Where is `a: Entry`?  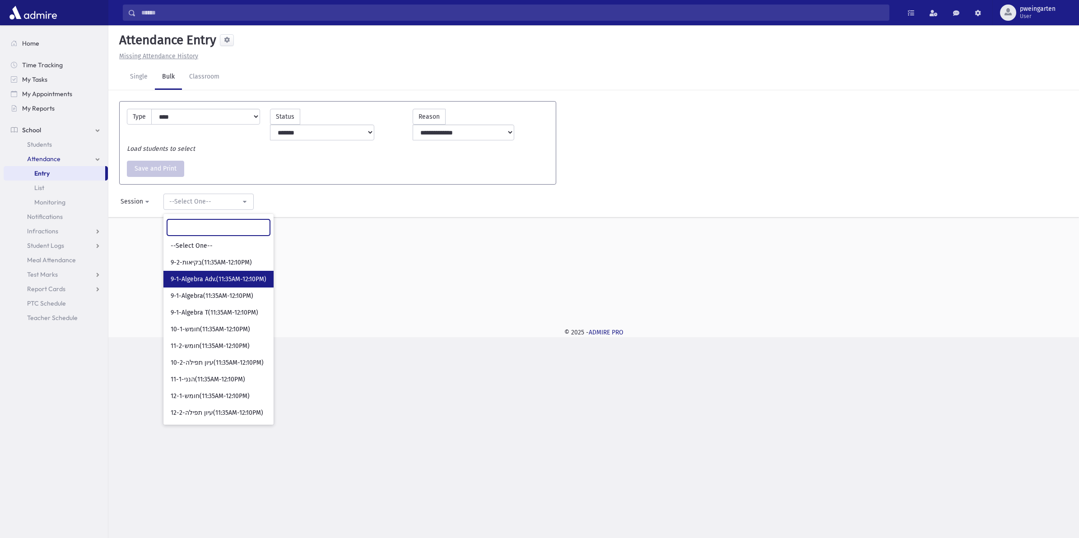
a: Entry is located at coordinates (54, 173).